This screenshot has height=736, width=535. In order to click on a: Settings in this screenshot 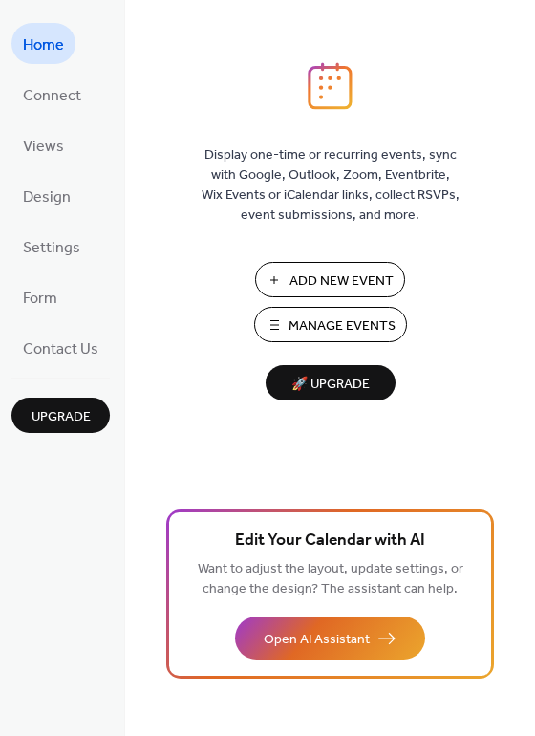, I will do `click(52, 246)`.